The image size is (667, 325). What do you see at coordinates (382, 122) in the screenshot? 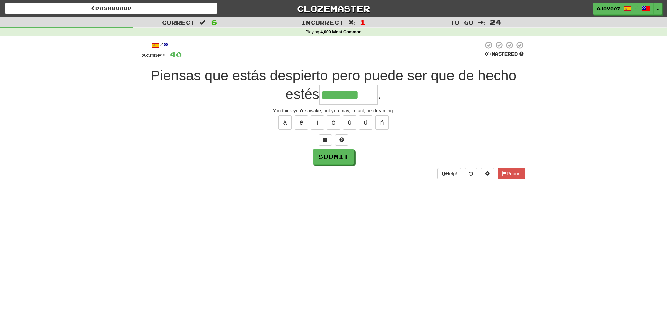
I see `button: ñ` at bounding box center [382, 122].